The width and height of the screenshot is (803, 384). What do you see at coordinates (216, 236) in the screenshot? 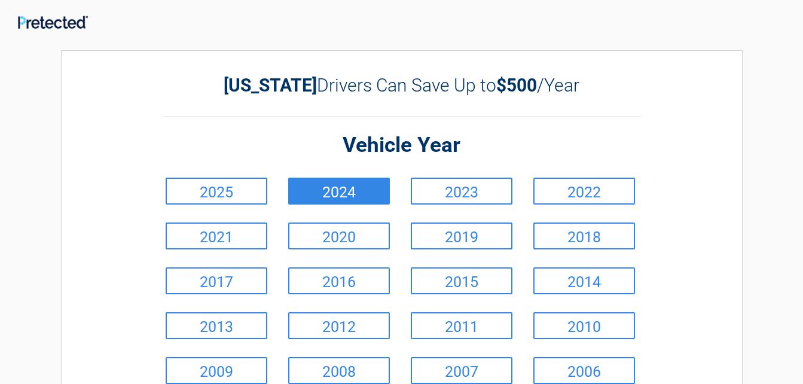
I see `a: 2021` at bounding box center [216, 236].